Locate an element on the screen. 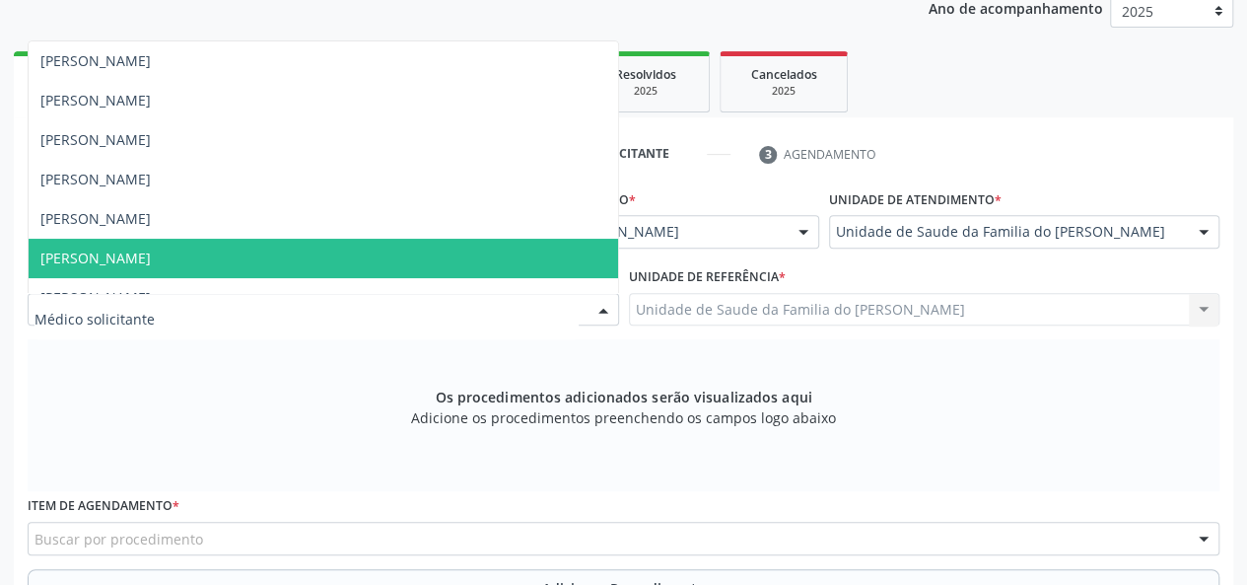 This screenshot has width=1247, height=585. label: Unidade de atendimento is located at coordinates (915, 199).